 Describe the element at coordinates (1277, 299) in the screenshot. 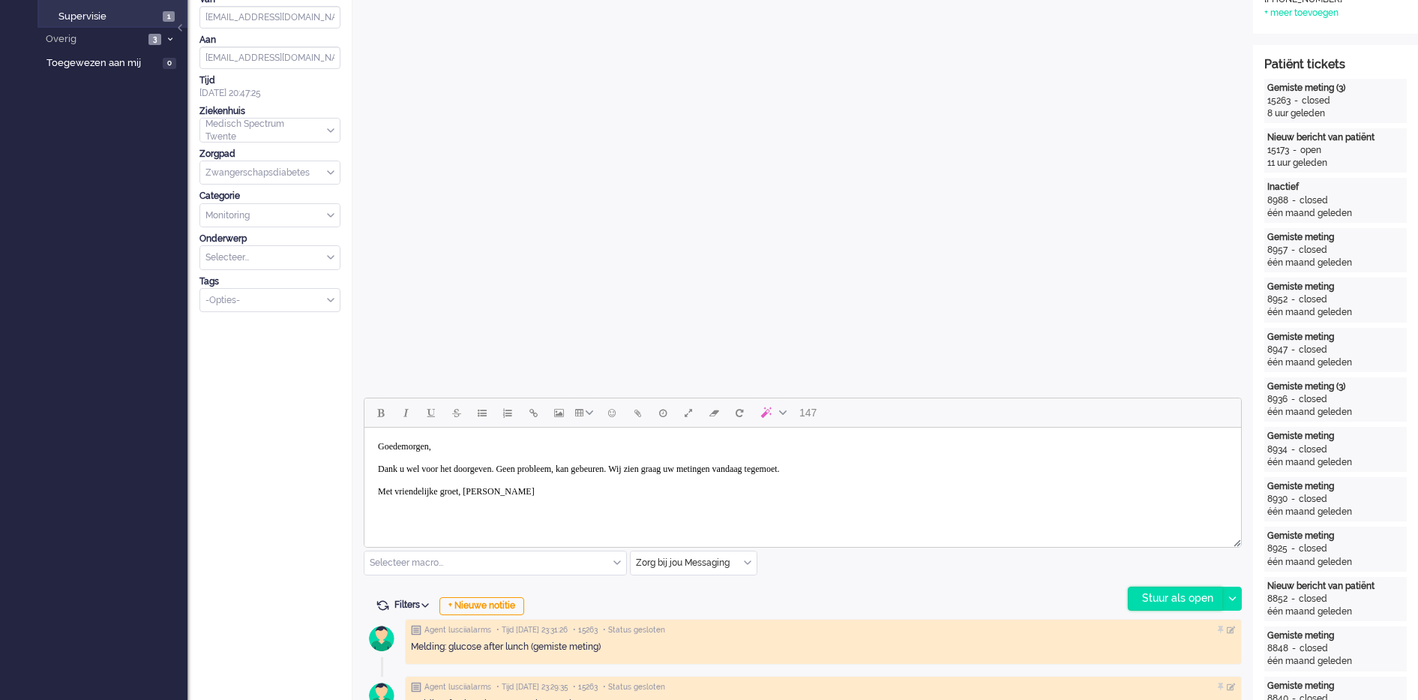

I see `div: 8952` at that location.